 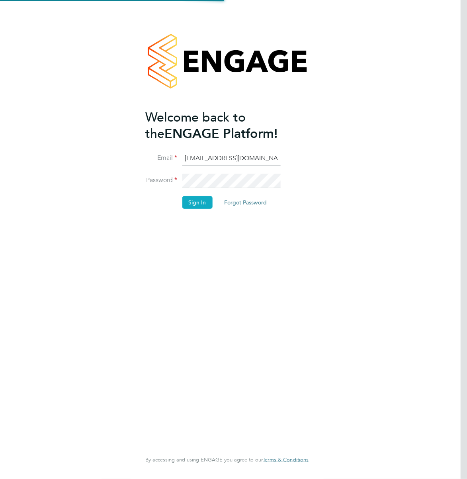 I want to click on a: Terms & Conditions, so click(x=286, y=460).